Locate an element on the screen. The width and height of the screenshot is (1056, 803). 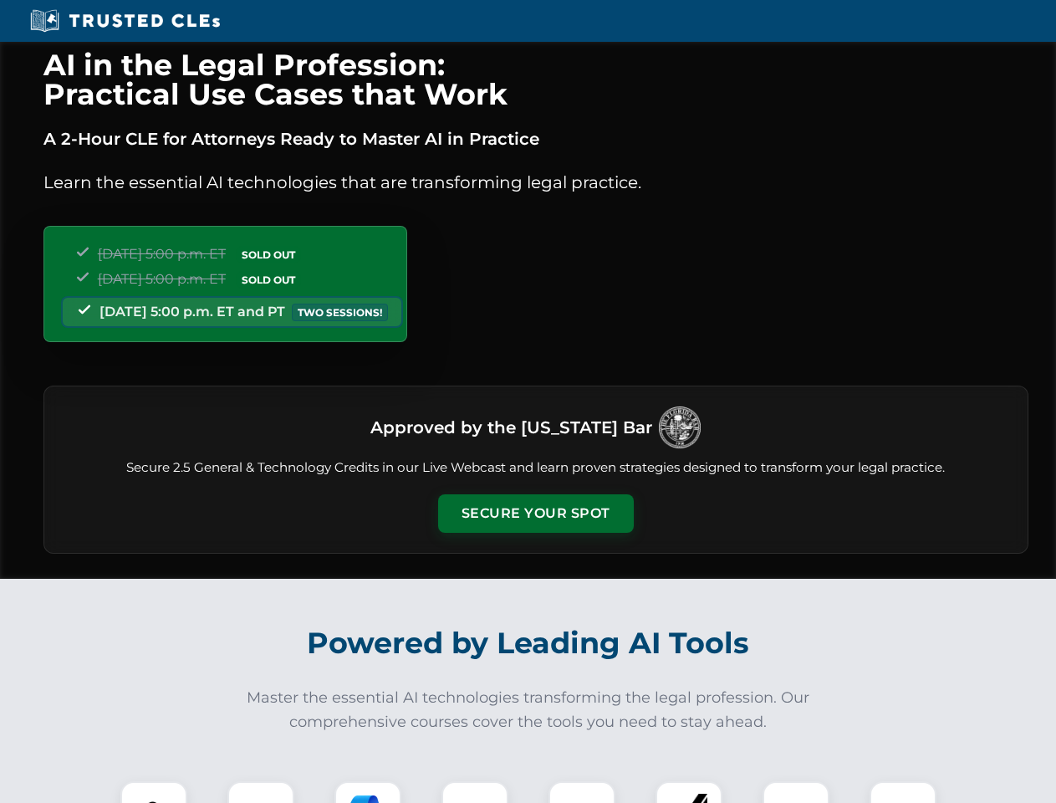
img: Trusted CLEs is located at coordinates (125, 21).